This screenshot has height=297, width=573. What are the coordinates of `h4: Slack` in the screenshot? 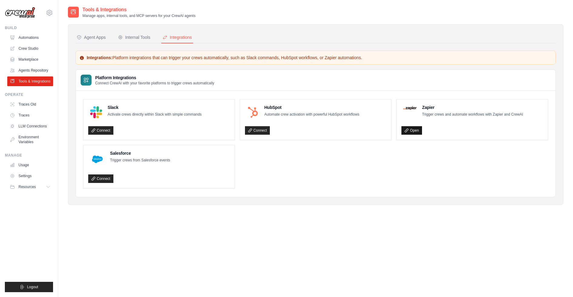 It's located at (155, 107).